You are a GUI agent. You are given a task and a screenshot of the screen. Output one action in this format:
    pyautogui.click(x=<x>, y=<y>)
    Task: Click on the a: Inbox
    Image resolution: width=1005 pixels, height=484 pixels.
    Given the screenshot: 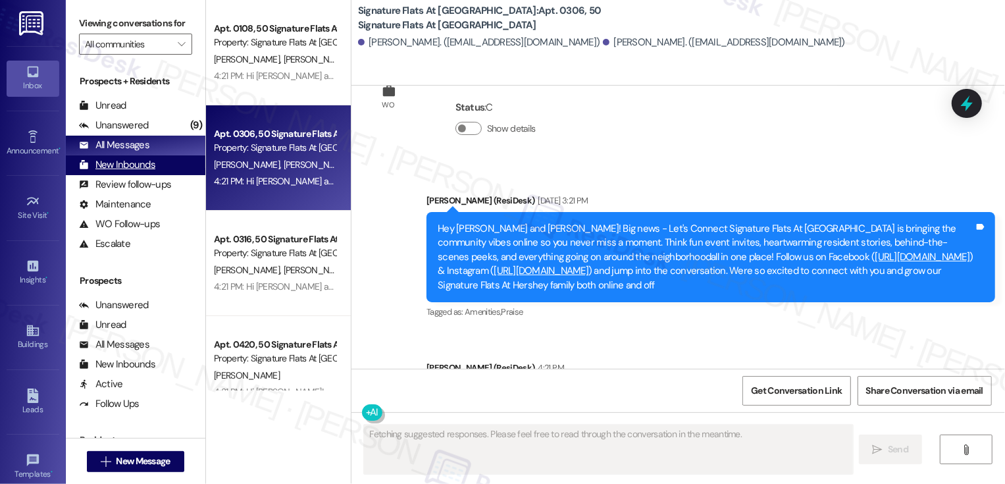 What is the action you would take?
    pyautogui.click(x=33, y=78)
    